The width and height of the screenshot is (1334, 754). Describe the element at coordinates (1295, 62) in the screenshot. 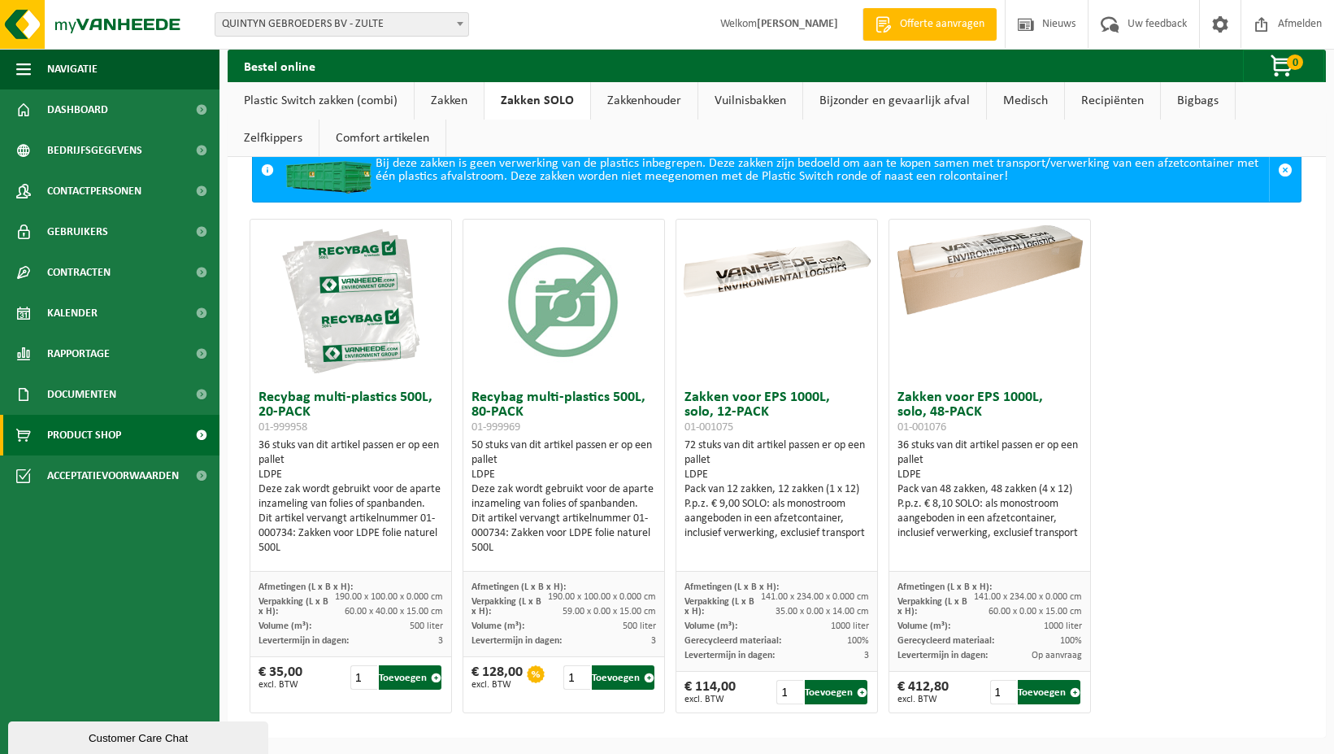

I see `span: 0` at that location.